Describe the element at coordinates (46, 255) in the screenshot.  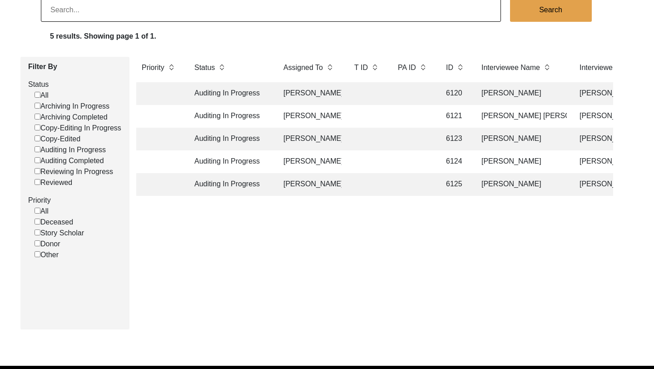
I see `label: Other` at that location.